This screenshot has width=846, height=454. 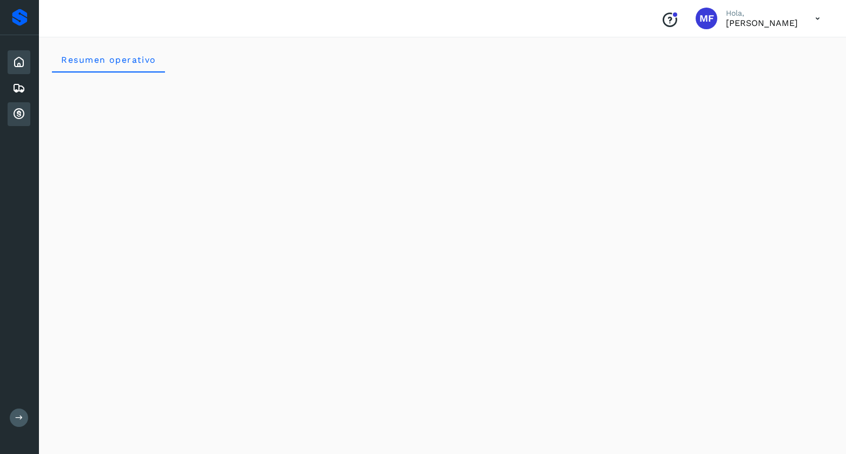 What do you see at coordinates (19, 62) in the screenshot?
I see `div: Inicio` at bounding box center [19, 62].